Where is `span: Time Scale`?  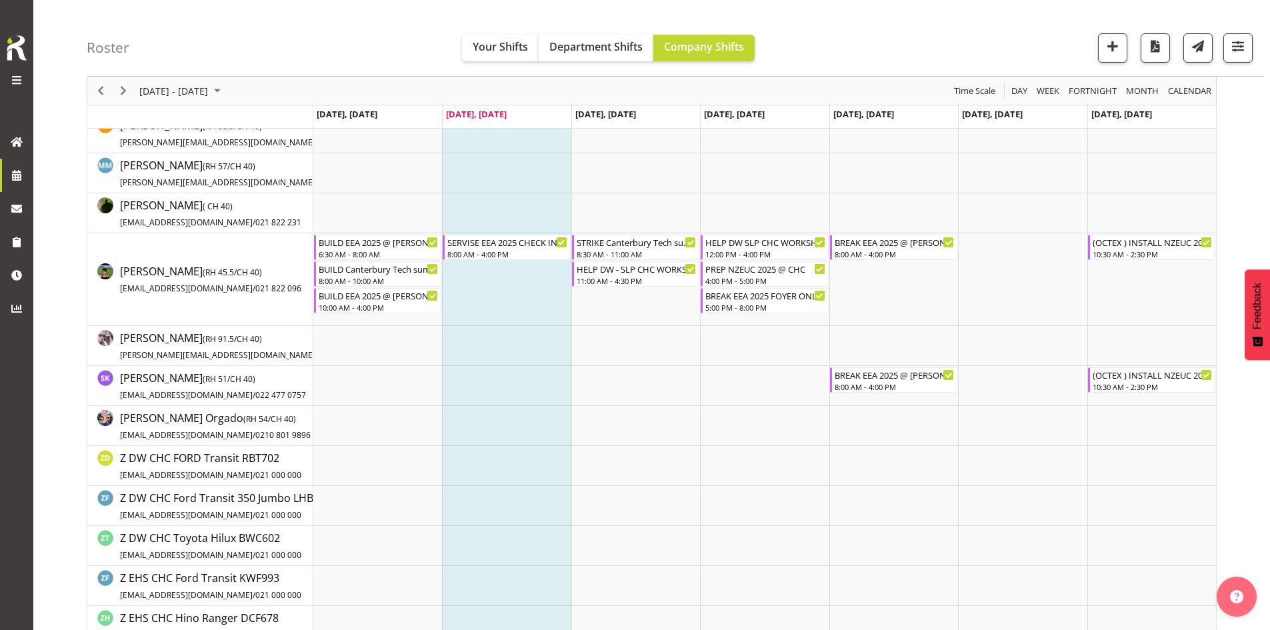
span: Time Scale is located at coordinates (974, 91).